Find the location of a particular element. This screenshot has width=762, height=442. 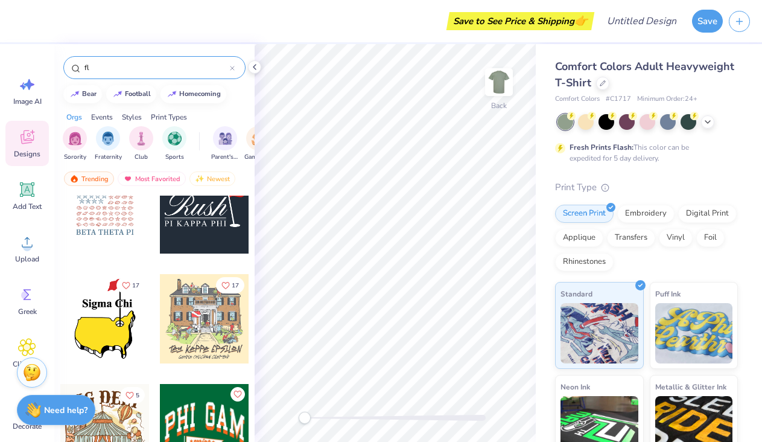

span: Upload is located at coordinates (27, 259).